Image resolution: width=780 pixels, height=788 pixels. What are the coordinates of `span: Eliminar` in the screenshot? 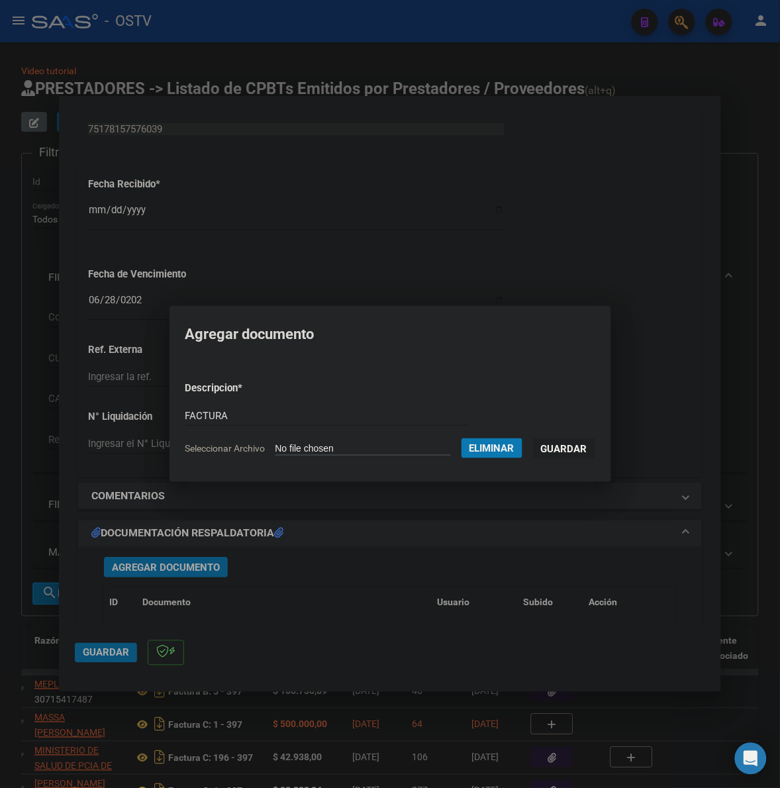 It's located at (492, 449).